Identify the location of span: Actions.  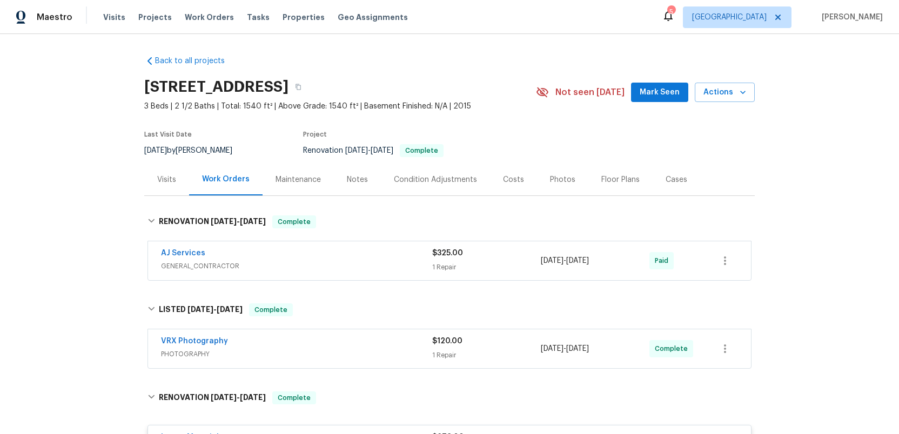
(725, 92).